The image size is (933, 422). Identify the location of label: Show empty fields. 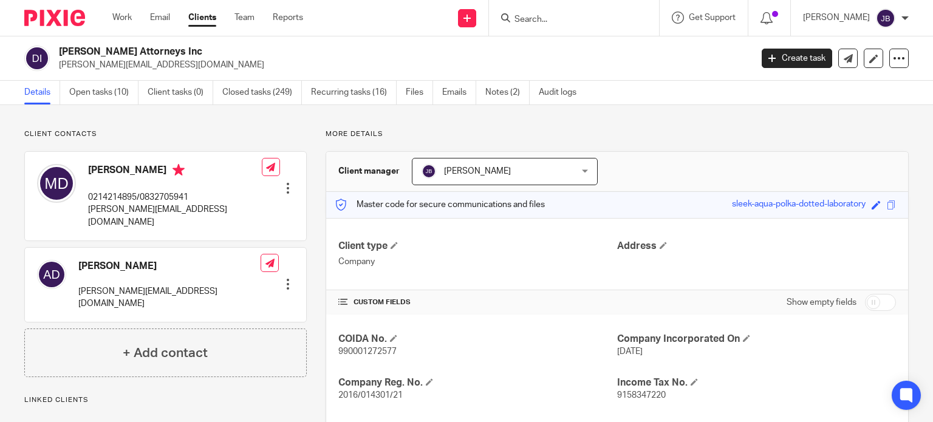
(821, 303).